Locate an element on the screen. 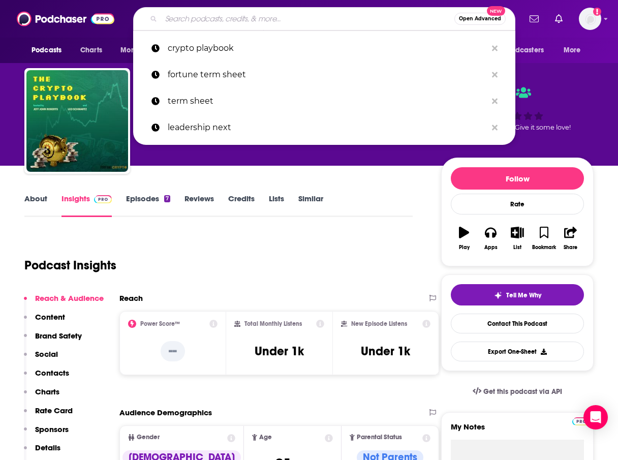 The image size is (618, 460). button: Show profile menu is located at coordinates (590, 19).